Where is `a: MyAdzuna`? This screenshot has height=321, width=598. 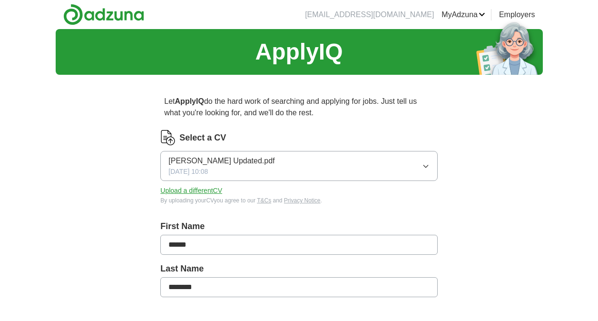 a: MyAdzuna is located at coordinates (464, 15).